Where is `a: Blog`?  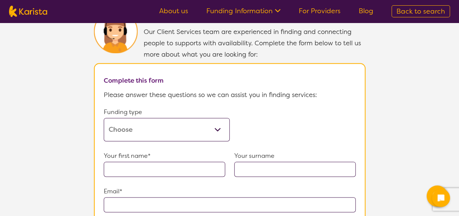
a: Blog is located at coordinates (366, 11).